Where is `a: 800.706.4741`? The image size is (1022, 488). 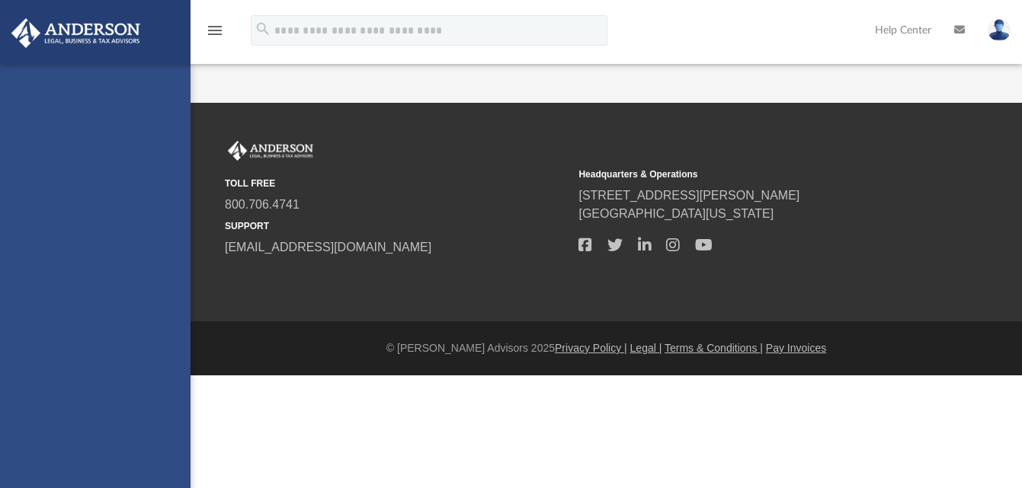
a: 800.706.4741 is located at coordinates (262, 204).